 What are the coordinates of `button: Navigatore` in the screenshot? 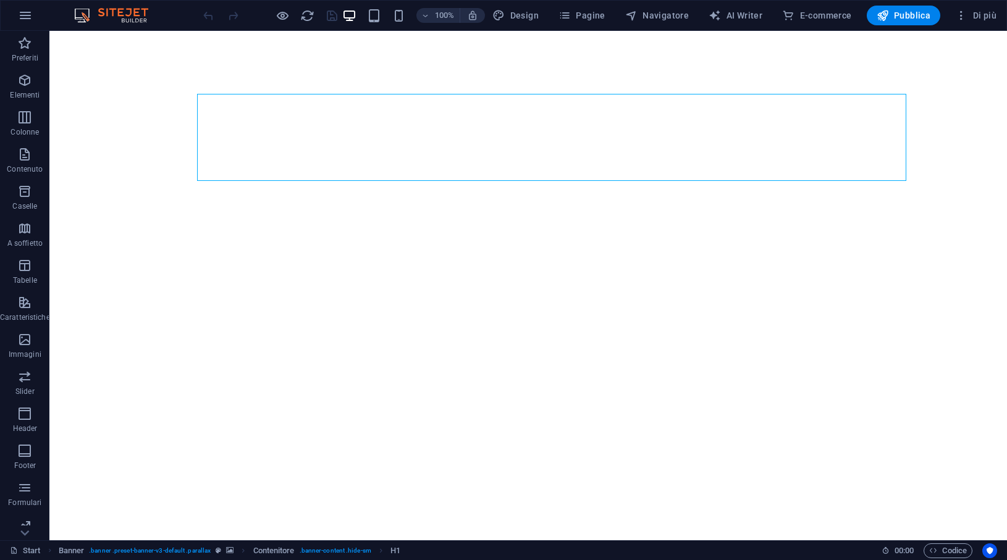 It's located at (657, 15).